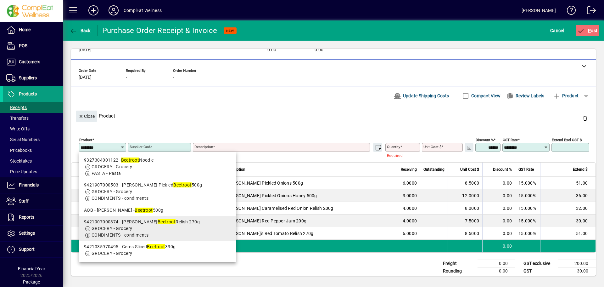  Describe the element at coordinates (470, 195) in the screenshot. I see `span: 12.0000` at that location.